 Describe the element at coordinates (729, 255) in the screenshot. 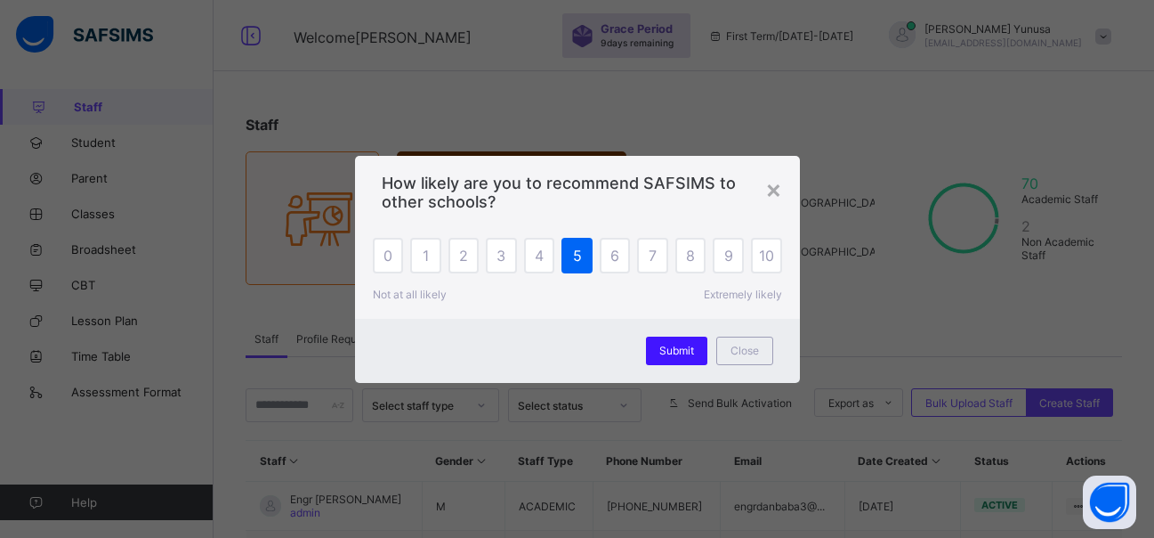

I see `span: 9` at that location.